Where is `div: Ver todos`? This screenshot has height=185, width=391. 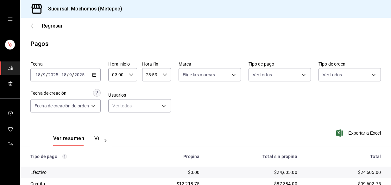 div: Ver todos is located at coordinates (139, 106).